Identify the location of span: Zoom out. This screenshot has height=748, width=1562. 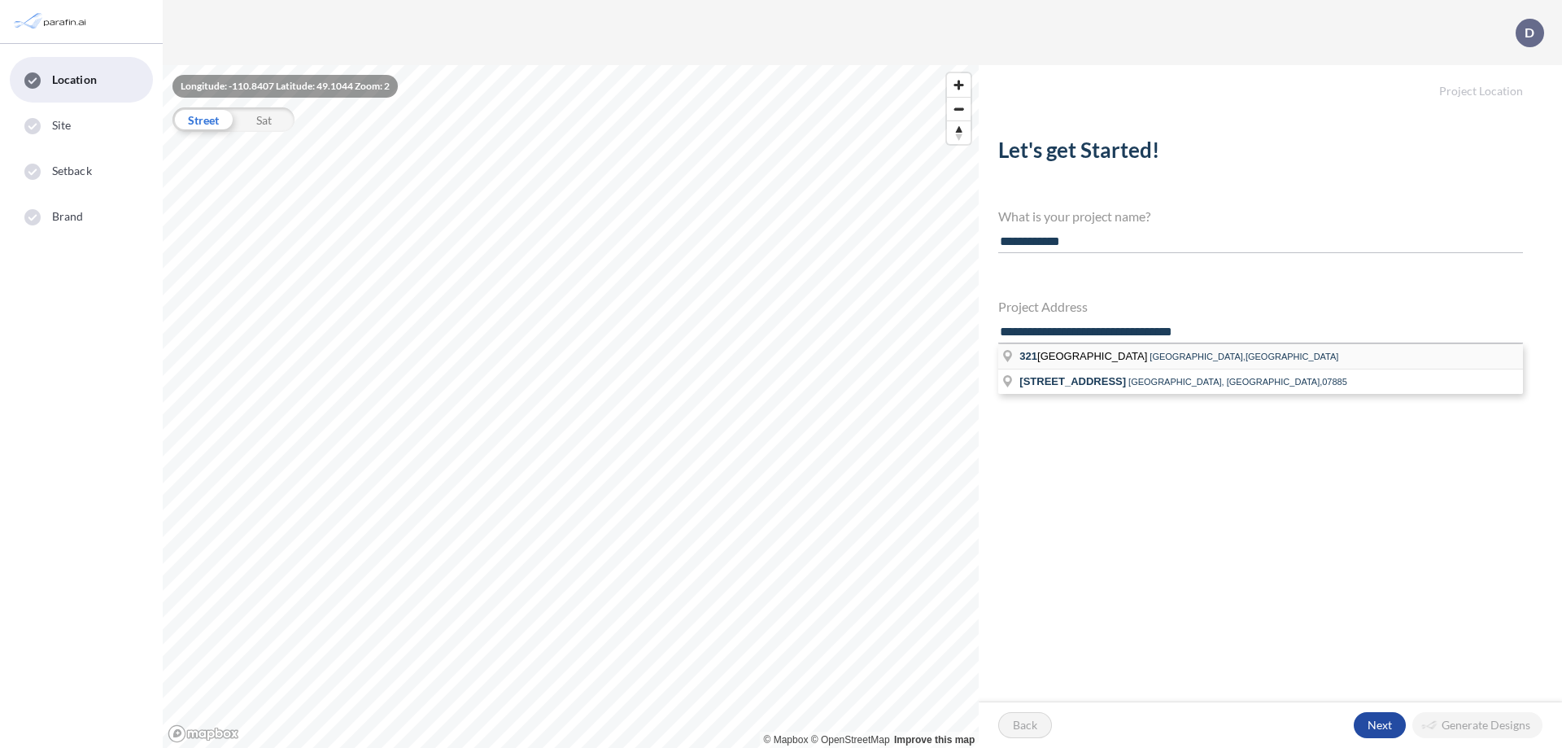
(958, 109).